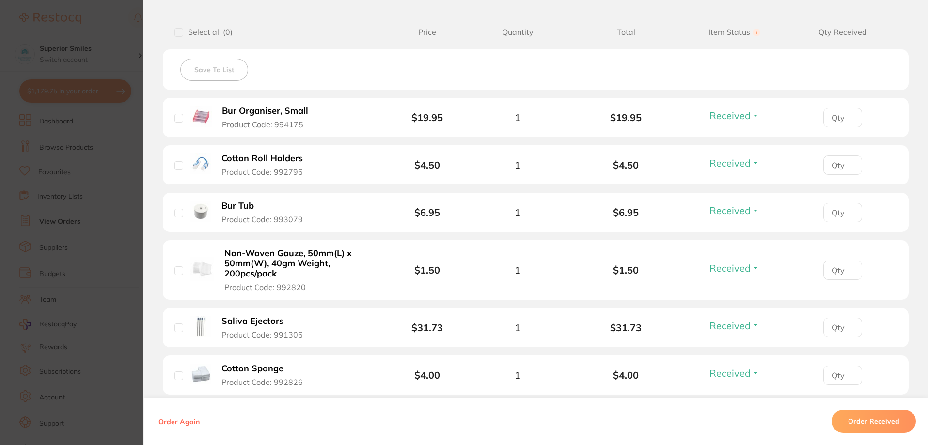 The height and width of the screenshot is (445, 928). I want to click on button: Cotton Roll Holders Product Code: 992796, so click(267, 165).